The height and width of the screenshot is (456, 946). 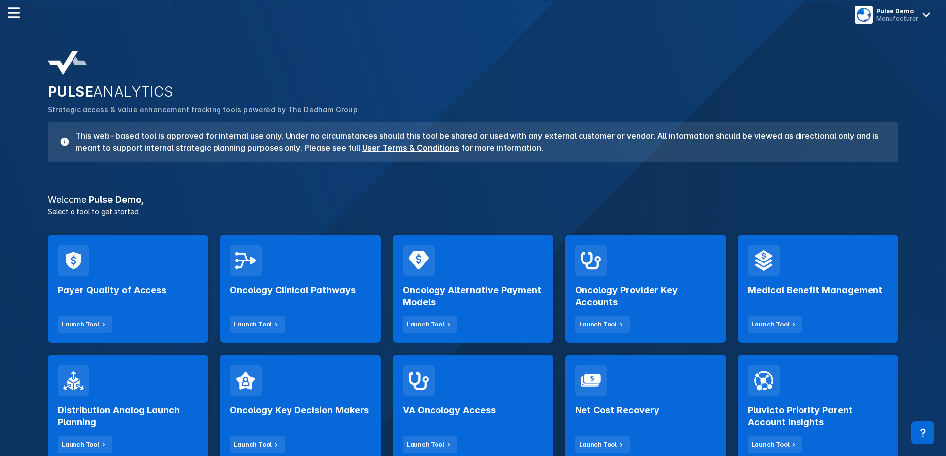 I want to click on h2: Pluvicto Priority Parent Account Insights, so click(x=818, y=417).